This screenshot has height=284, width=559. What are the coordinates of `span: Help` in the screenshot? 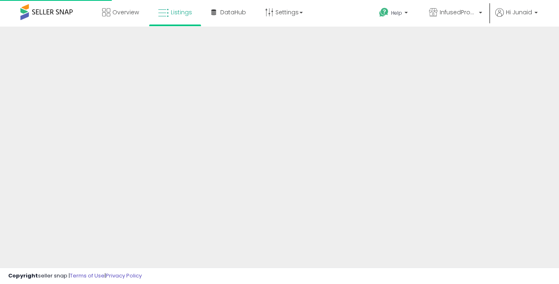 It's located at (397, 13).